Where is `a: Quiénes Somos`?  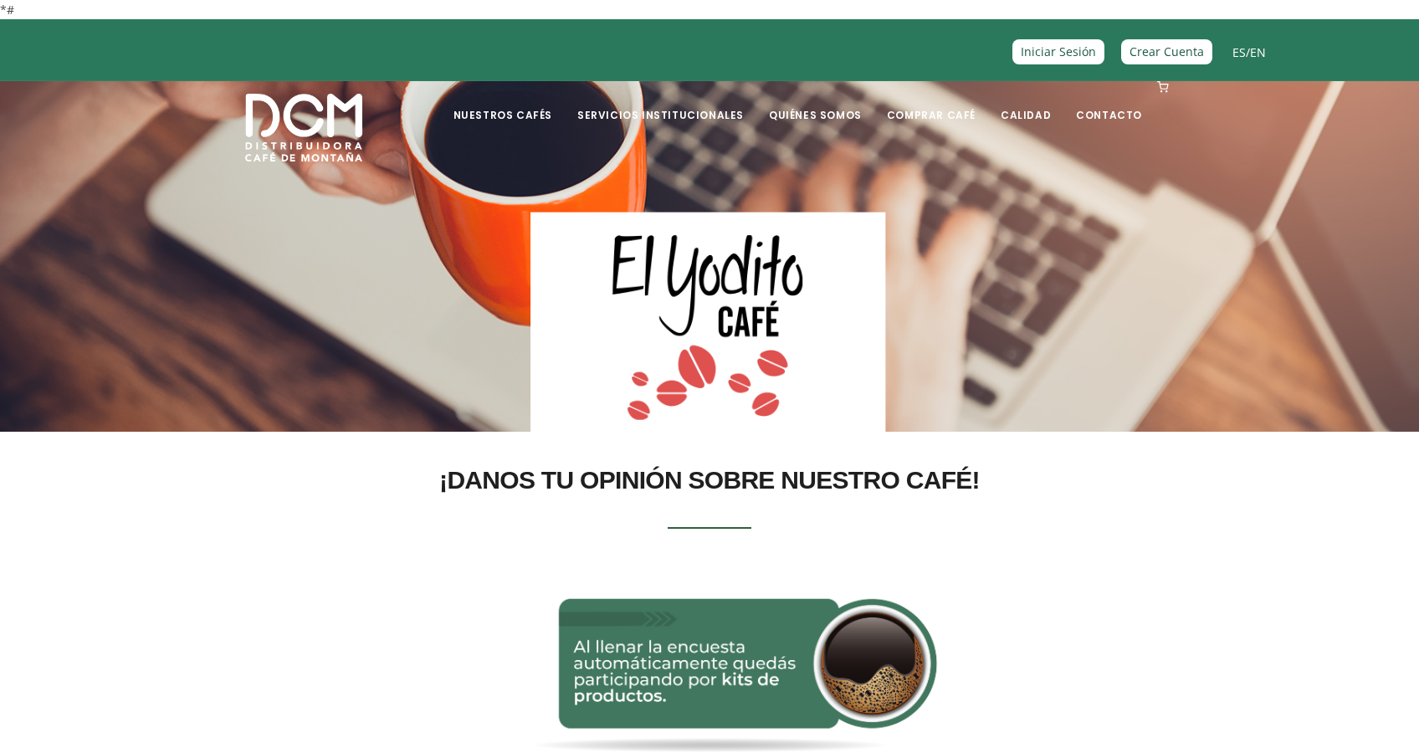
a: Quiénes Somos is located at coordinates (815, 102).